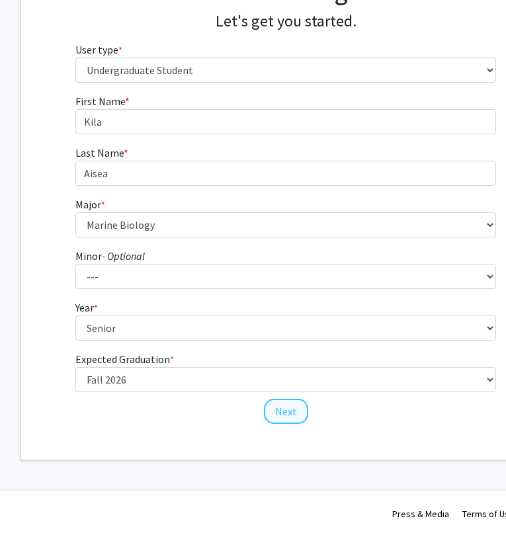 The height and width of the screenshot is (537, 506). I want to click on h4: Let's get you started., so click(286, 21).